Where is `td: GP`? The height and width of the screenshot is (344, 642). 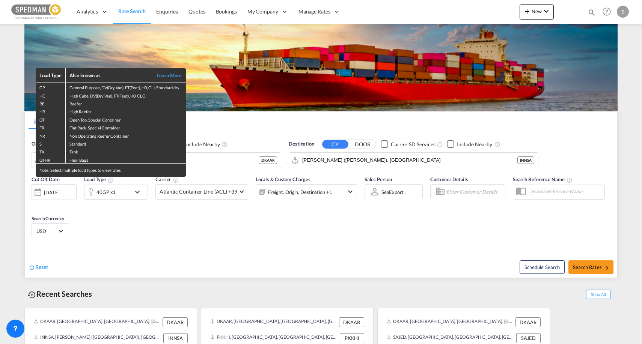 td: GP is located at coordinates (51, 87).